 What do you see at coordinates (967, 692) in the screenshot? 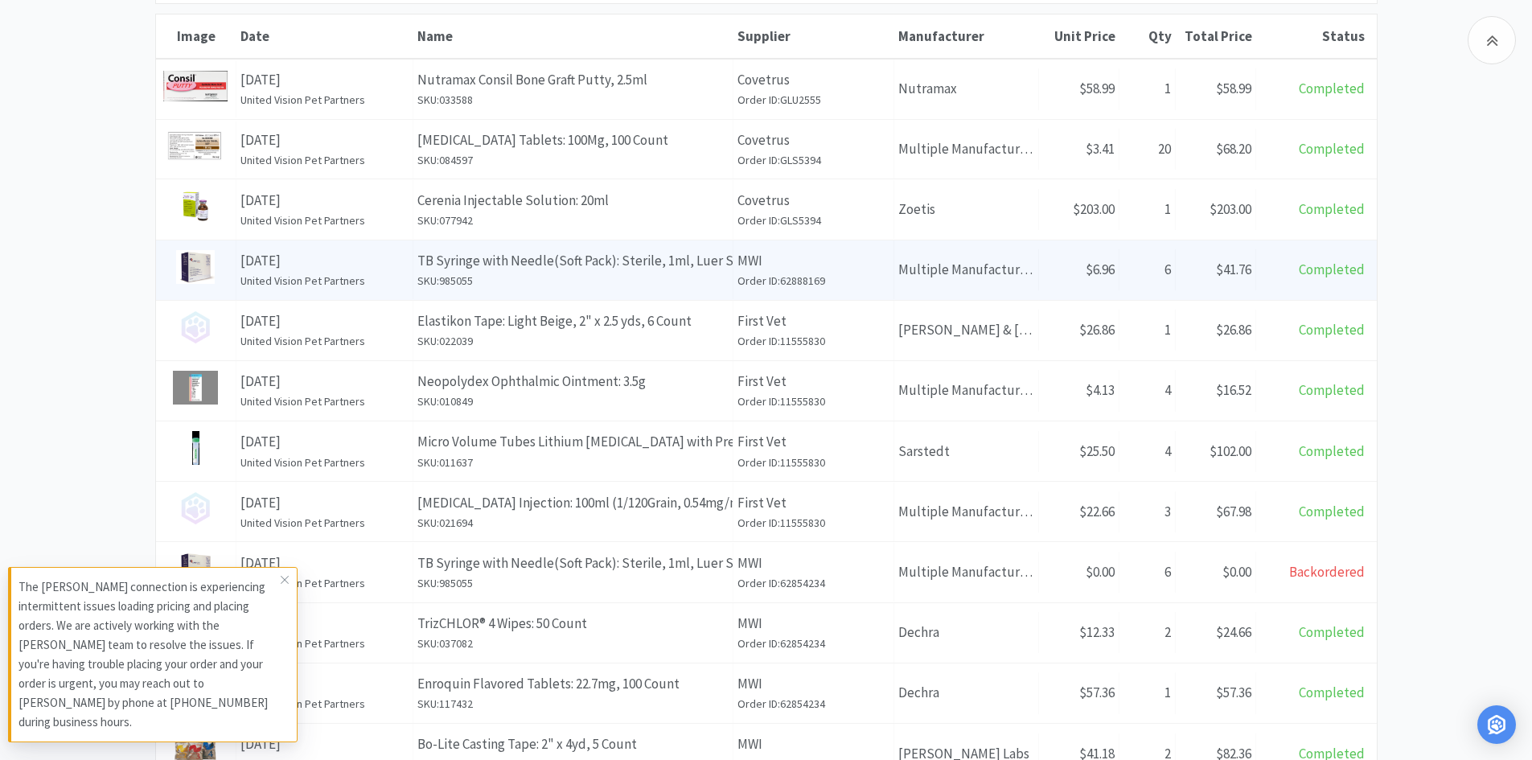
I see `div: Dechra` at bounding box center [967, 692].